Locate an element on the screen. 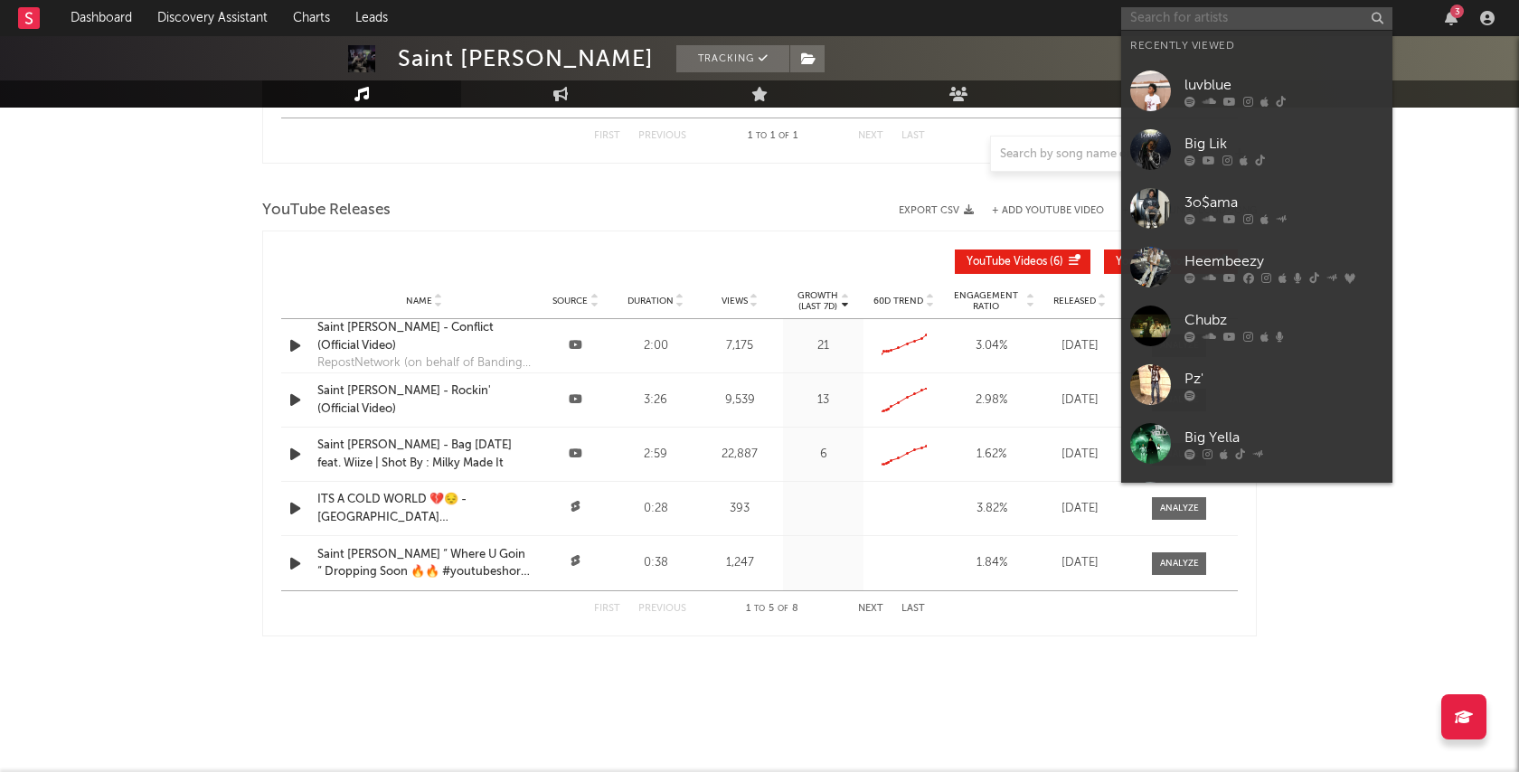 The width and height of the screenshot is (1519, 772). div: 21 is located at coordinates (823, 346).